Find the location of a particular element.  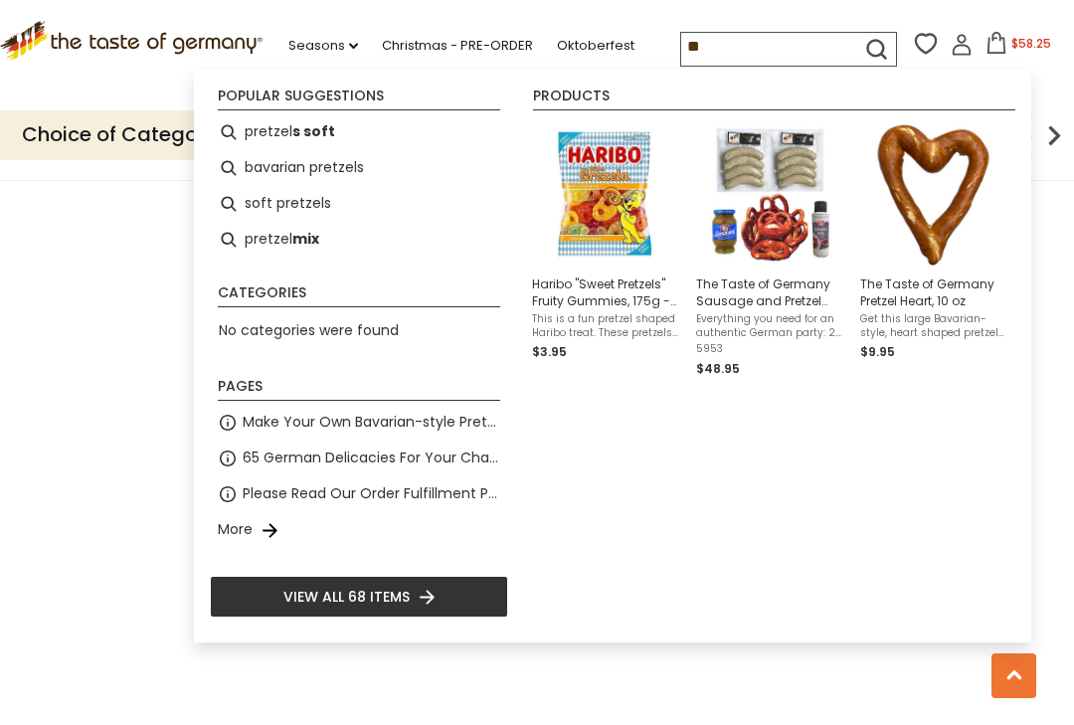

span: This is a fun pretzel shaped Haribo treat. These pretzels come in 4 fruit flavors - cherry, orang... is located at coordinates (606, 326).